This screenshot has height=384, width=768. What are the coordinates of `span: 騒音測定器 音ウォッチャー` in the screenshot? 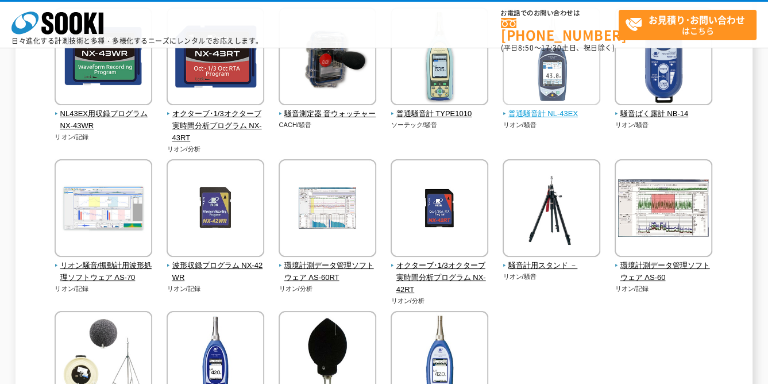 It's located at (327, 114).